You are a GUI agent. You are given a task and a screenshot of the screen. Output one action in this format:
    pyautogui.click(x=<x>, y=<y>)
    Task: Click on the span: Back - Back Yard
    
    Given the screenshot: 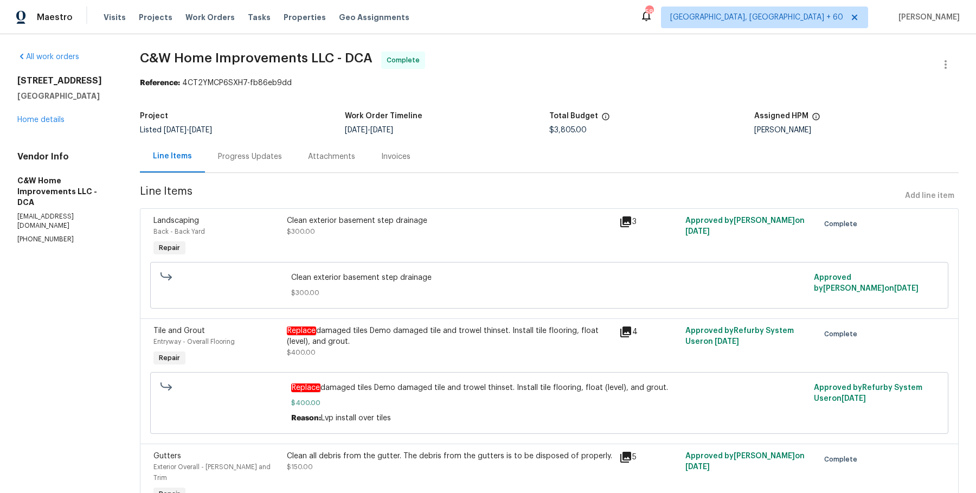 What is the action you would take?
    pyautogui.click(x=179, y=231)
    